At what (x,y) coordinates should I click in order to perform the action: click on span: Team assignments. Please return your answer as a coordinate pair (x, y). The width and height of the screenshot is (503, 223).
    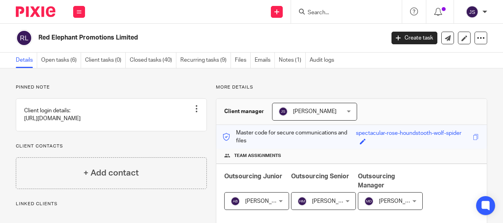
    Looking at the image, I should click on (258, 156).